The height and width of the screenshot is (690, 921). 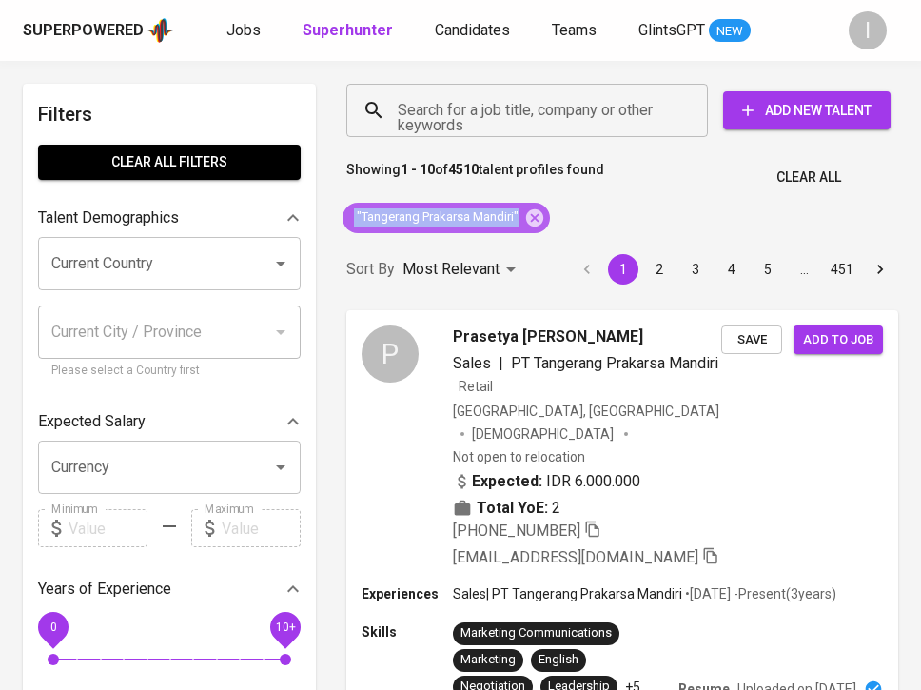 What do you see at coordinates (536, 633) in the screenshot?
I see `div: Marketing Communications` at bounding box center [536, 633].